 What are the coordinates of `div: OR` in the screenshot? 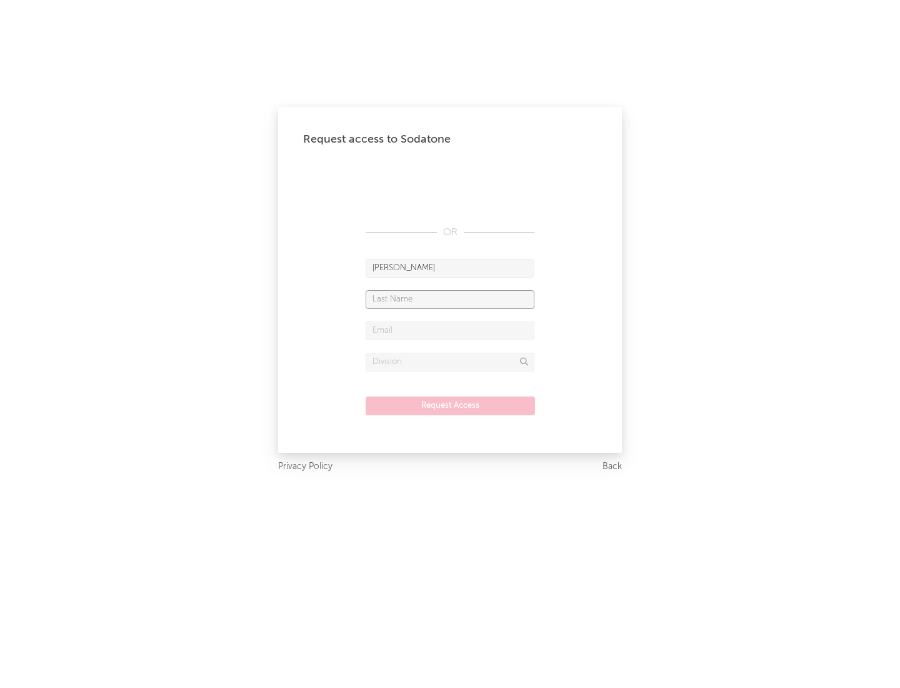 It's located at (450, 233).